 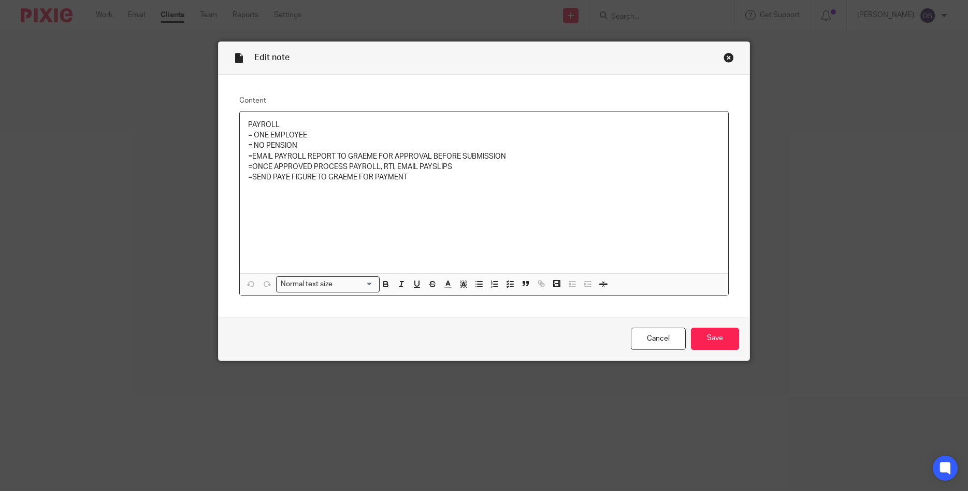 What do you see at coordinates (354, 284) in the screenshot?
I see `input: Search for option` at bounding box center [354, 284].